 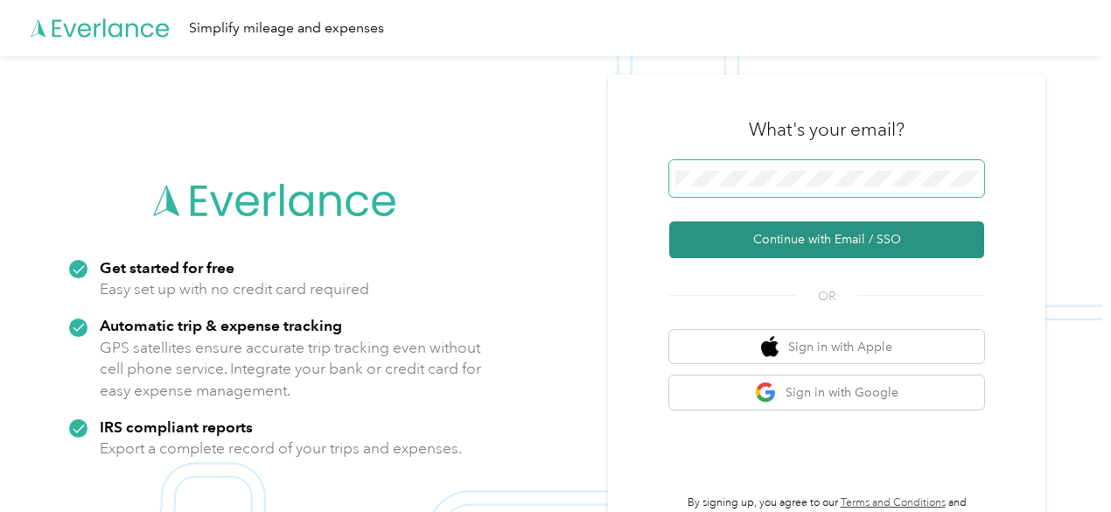 I want to click on a: Terms and Conditions, so click(x=893, y=502).